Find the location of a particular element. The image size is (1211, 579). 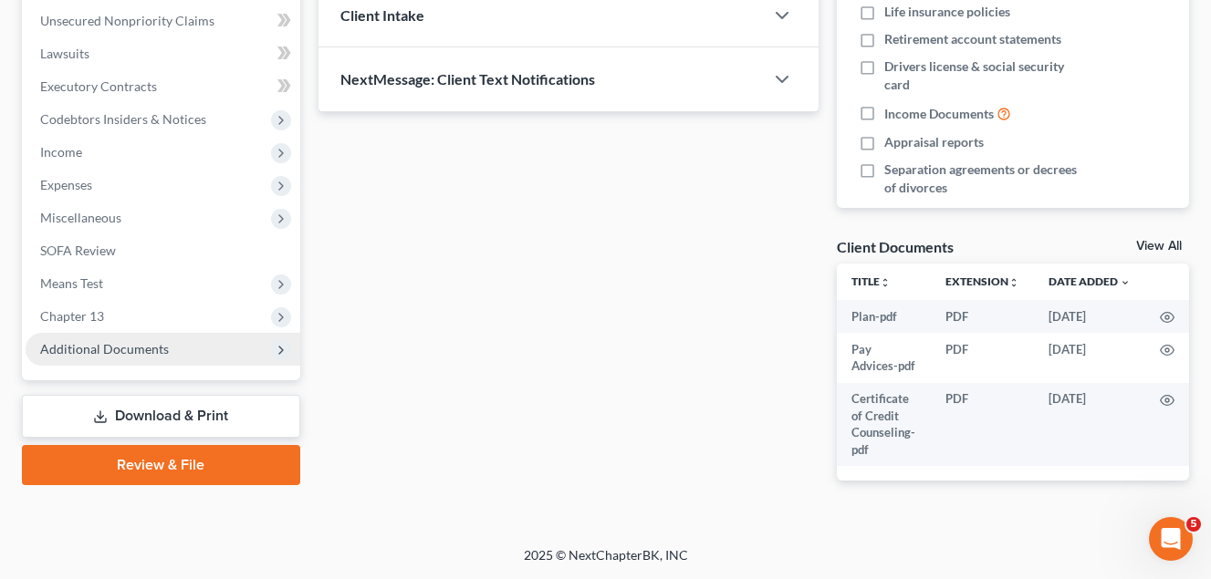

span: Codebtors Insiders & Notices is located at coordinates (123, 119).